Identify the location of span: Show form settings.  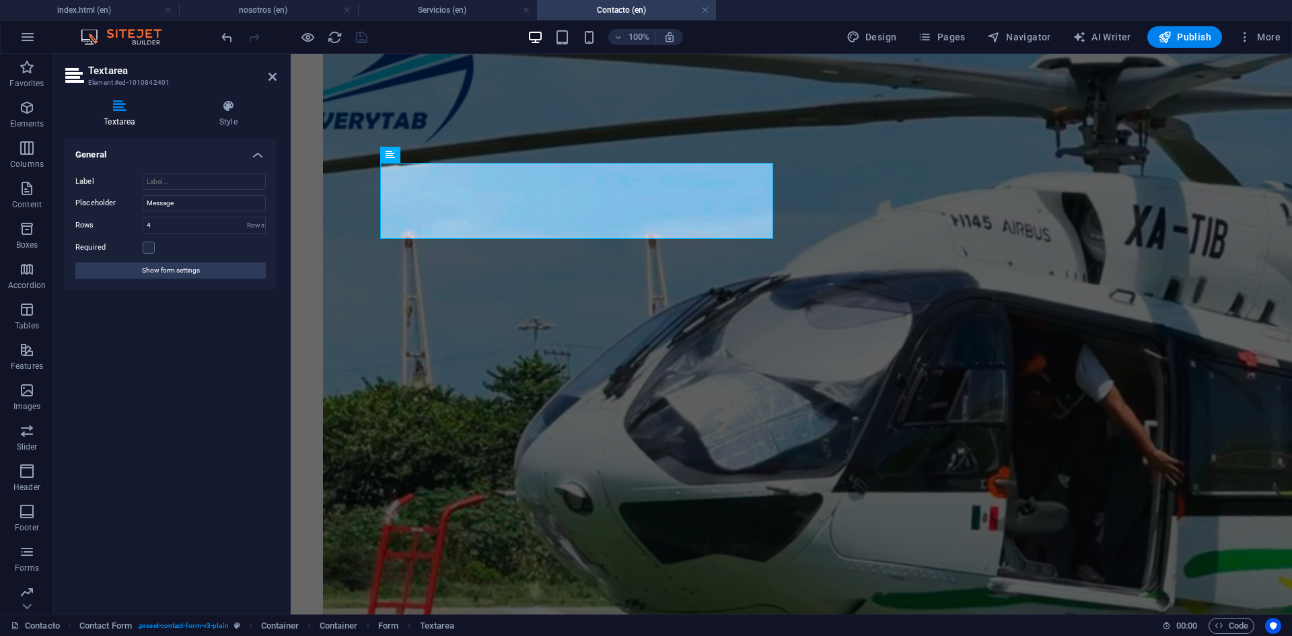
(171, 270).